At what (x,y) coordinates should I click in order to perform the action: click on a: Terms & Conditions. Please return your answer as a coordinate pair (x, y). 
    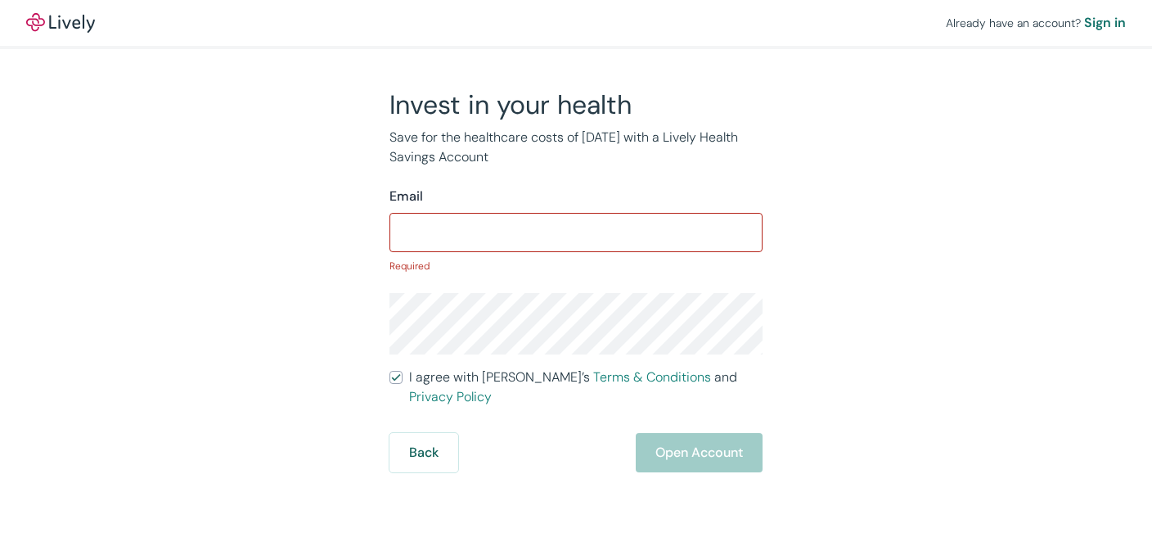
    Looking at the image, I should click on (652, 376).